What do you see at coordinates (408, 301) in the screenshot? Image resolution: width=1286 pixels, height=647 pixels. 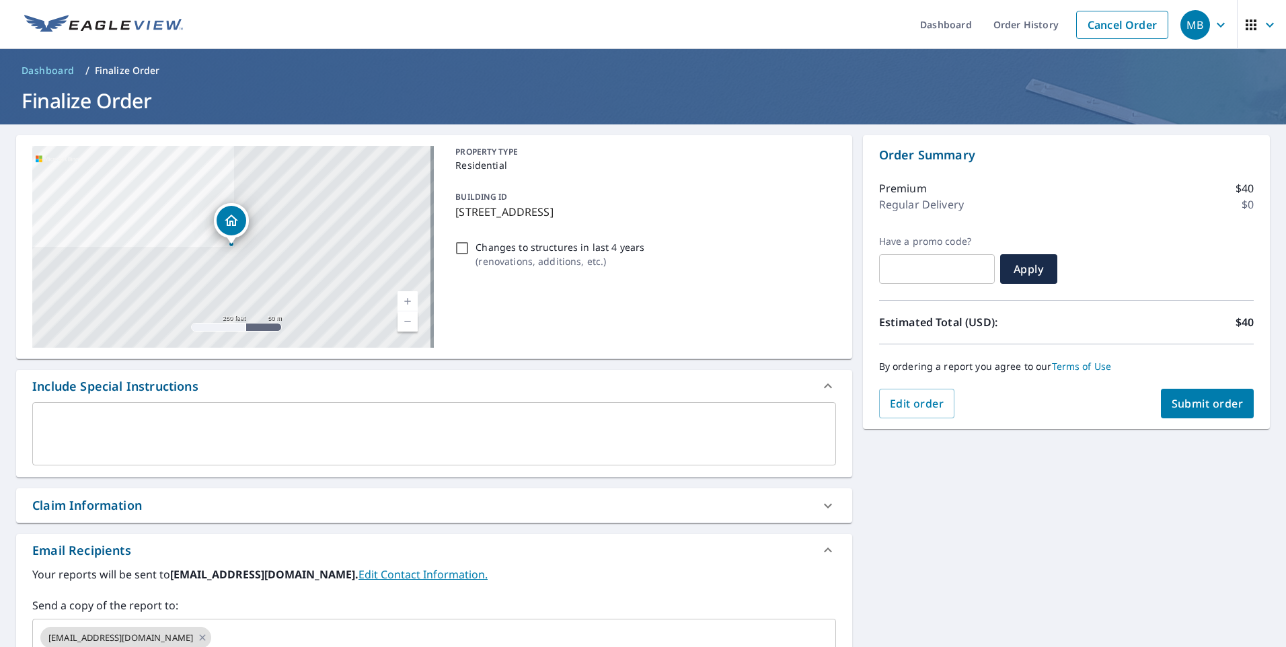 I see `a: Current Level 17, Zoom In` at bounding box center [408, 301].